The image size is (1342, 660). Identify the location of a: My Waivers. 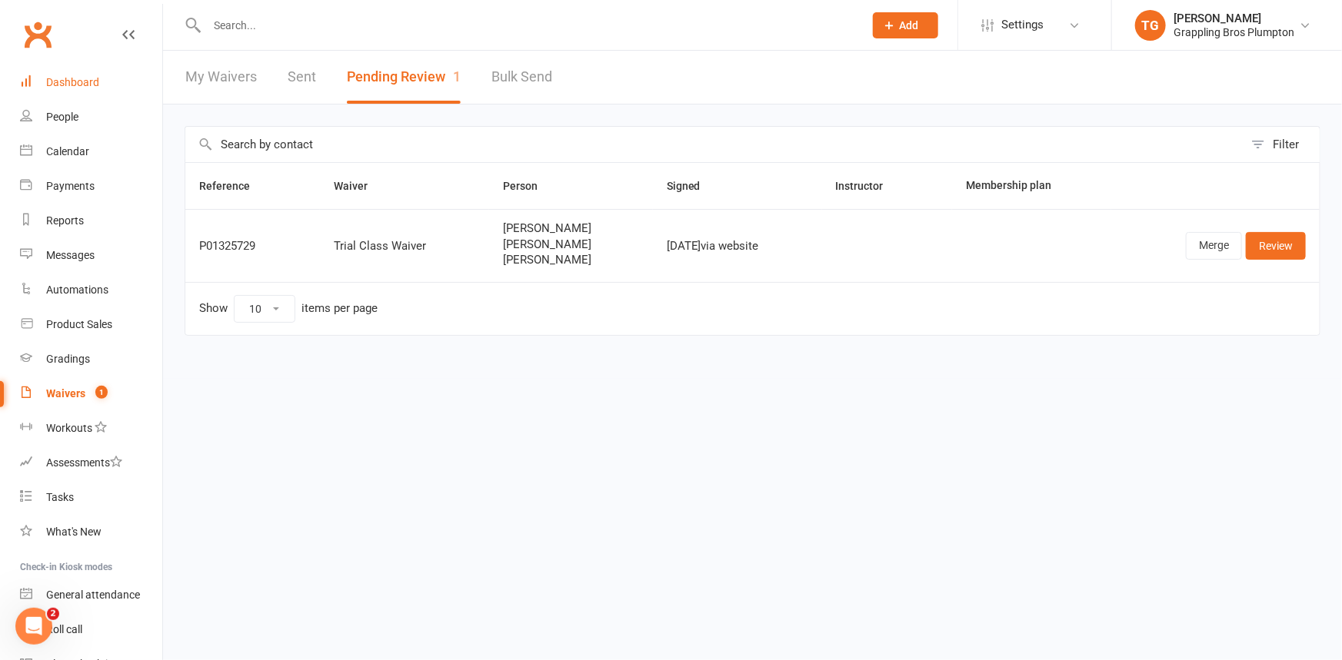
(221, 77).